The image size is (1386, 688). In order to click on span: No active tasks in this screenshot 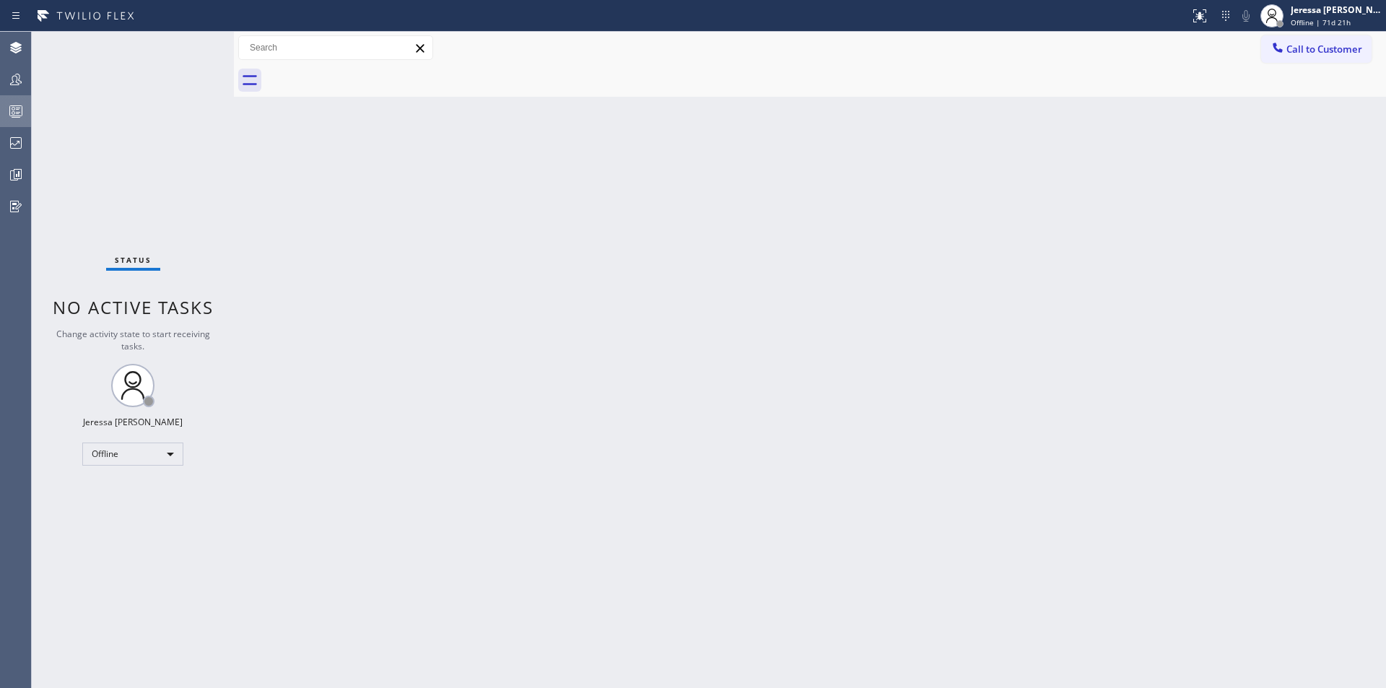, I will do `click(133, 307)`.